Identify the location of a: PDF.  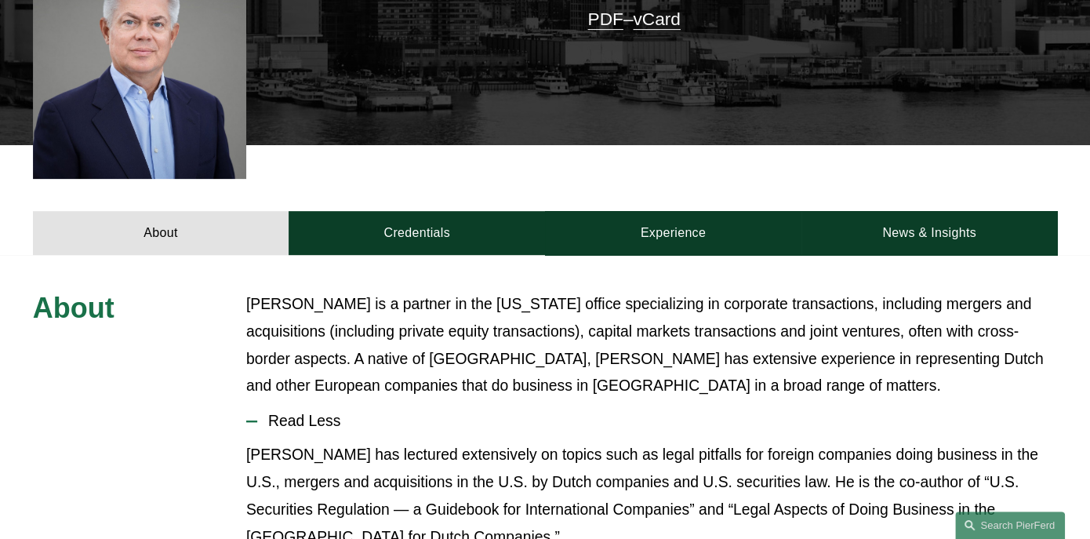
(605, 19).